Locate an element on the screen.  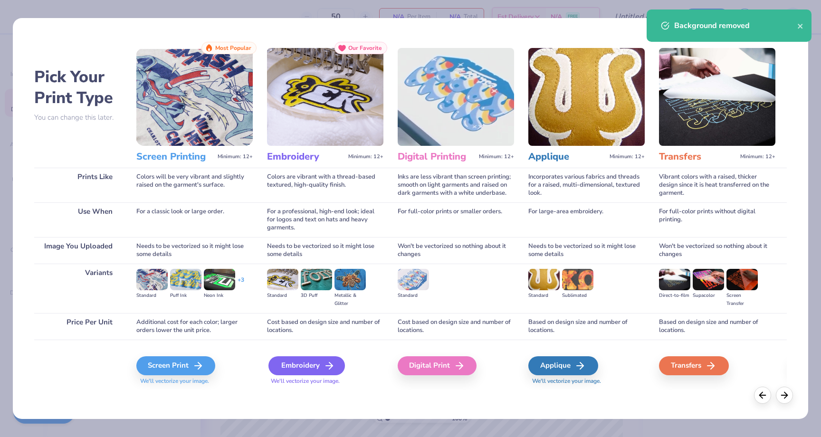
div: Transfers is located at coordinates (694, 366).